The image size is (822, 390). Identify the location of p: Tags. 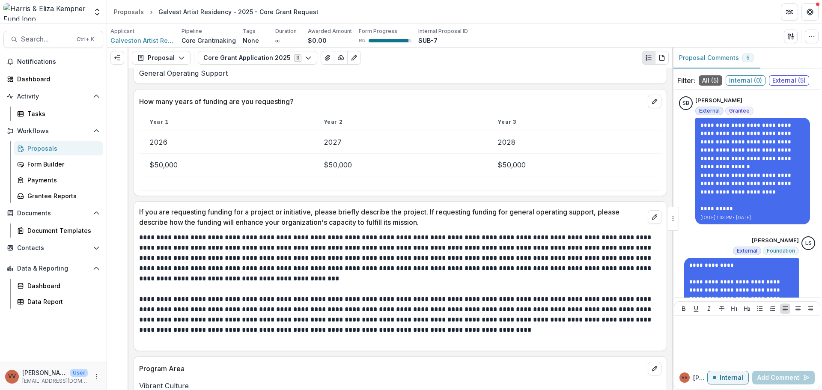
(249, 31).